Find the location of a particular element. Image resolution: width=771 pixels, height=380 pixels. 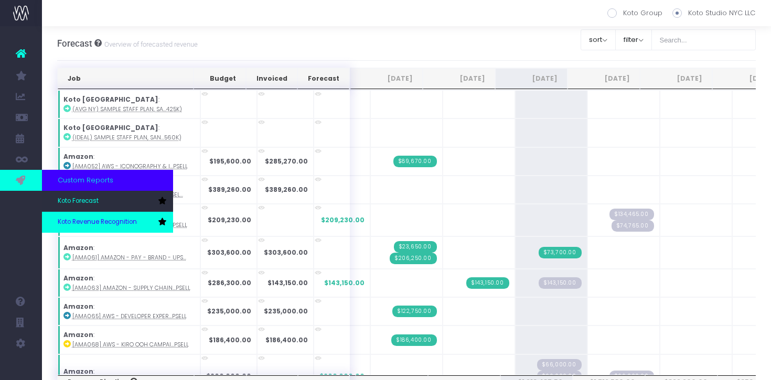

a: Koto Revenue Recognition is located at coordinates (108, 222).